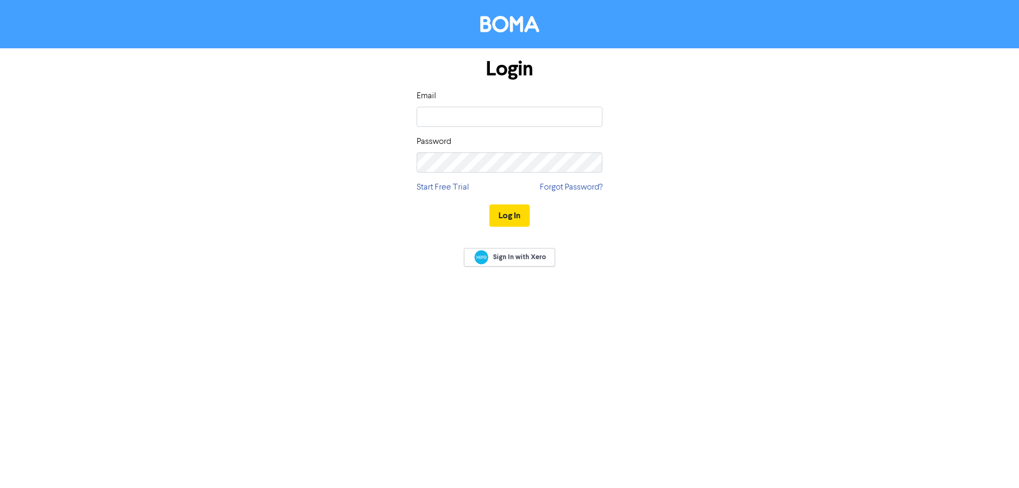 The height and width of the screenshot is (488, 1019). What do you see at coordinates (509, 215) in the screenshot?
I see `button: Log In` at bounding box center [509, 215].